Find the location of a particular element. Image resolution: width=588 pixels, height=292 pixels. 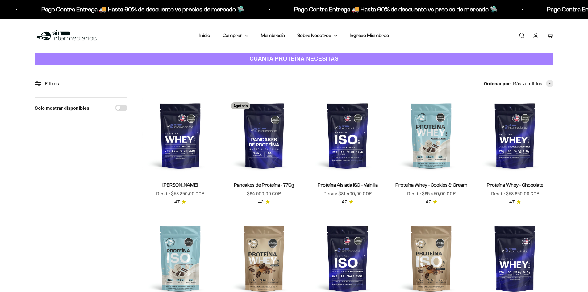

sale-price: $64.900,00 COP is located at coordinates (264, 193).